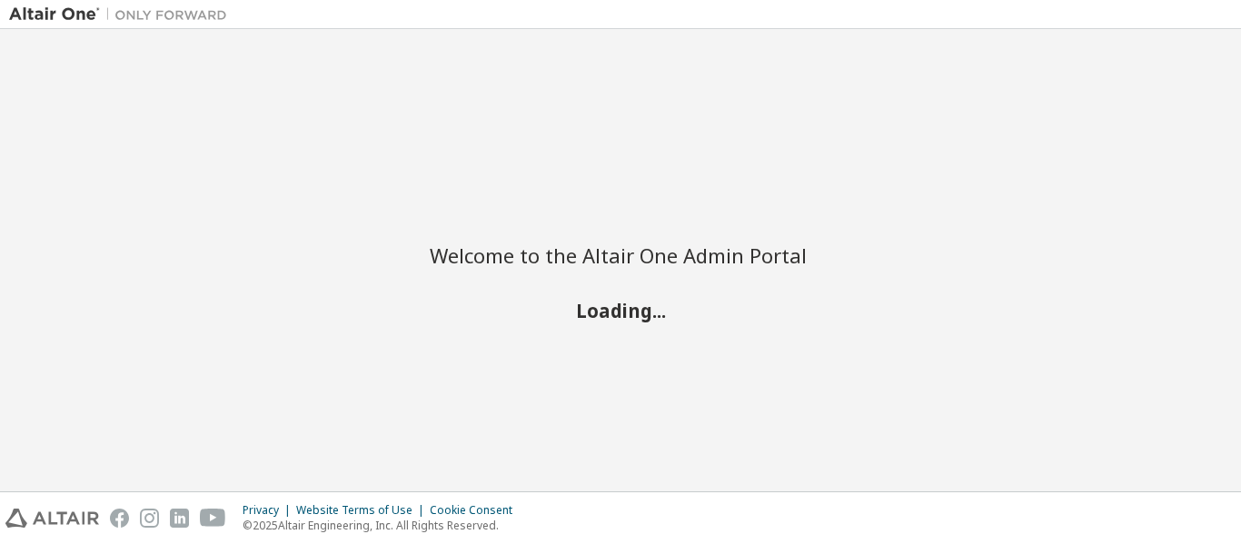 The image size is (1241, 544). I want to click on h2: Welcome to the Altair One Admin Portal, so click(621, 255).